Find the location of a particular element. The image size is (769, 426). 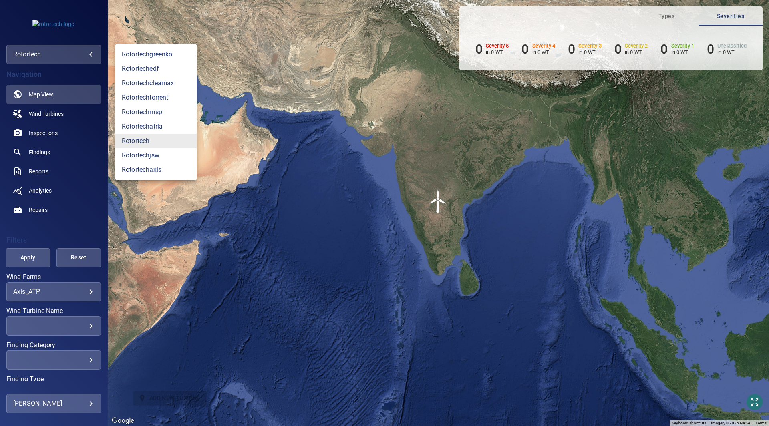

a: rotortechatria is located at coordinates (156, 127).